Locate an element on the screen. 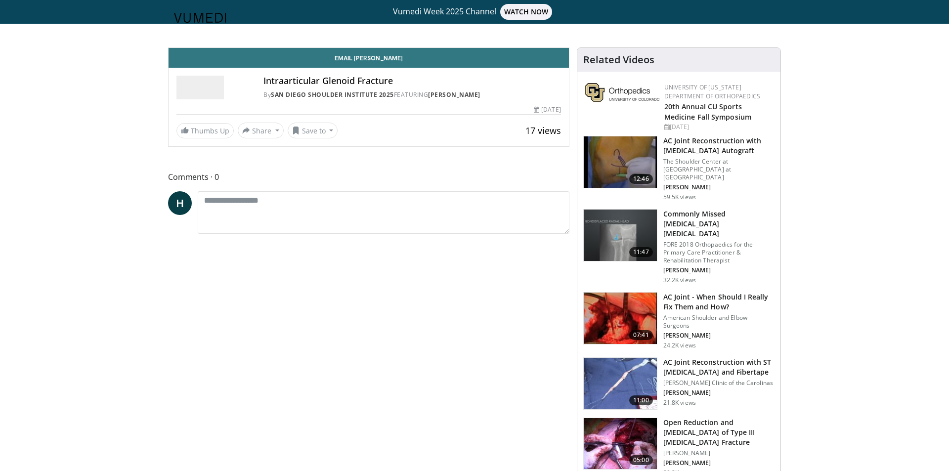 The image size is (949, 471). p: 59.5K views is located at coordinates (680, 197).